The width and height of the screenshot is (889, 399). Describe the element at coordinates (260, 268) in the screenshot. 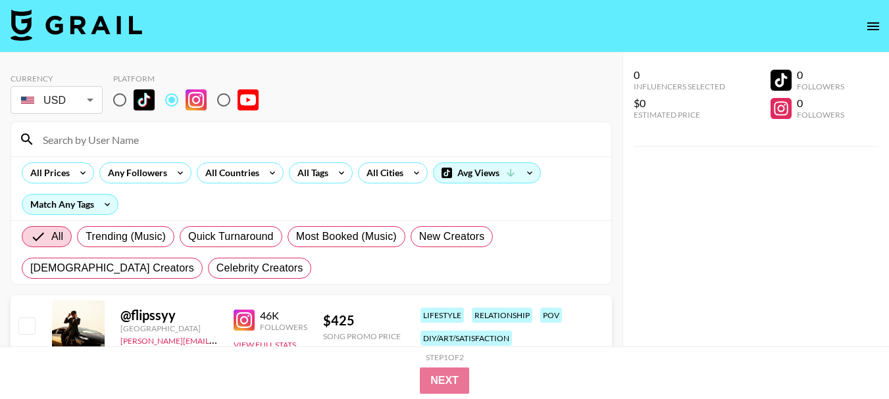

I see `span: Celebrity Creators` at that location.